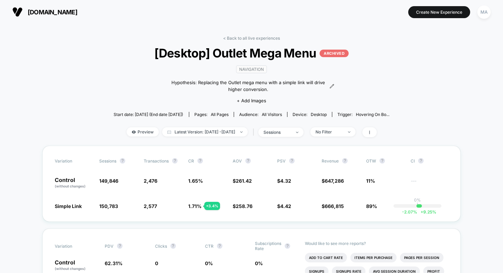 The image size is (503, 273). What do you see at coordinates (430, 161) in the screenshot?
I see `span: CI` at bounding box center [430, 161].